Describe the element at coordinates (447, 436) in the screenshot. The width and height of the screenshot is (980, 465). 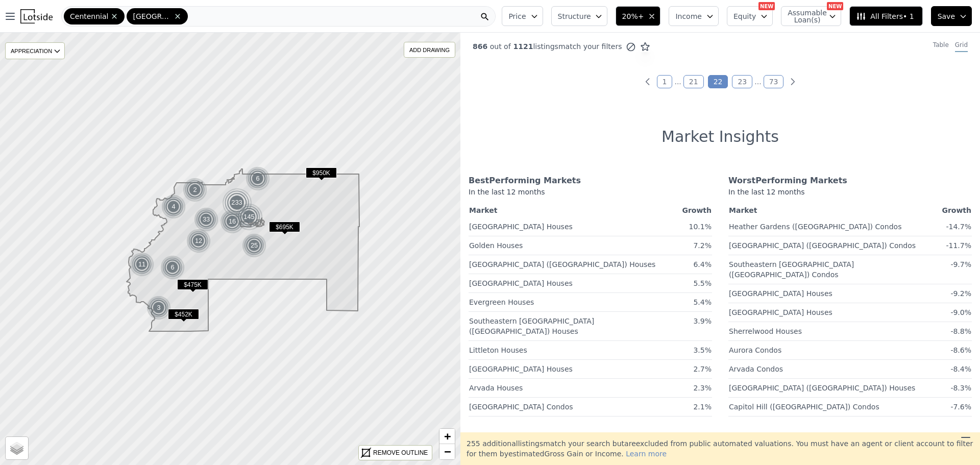
I see `a: Zoom in` at that location.